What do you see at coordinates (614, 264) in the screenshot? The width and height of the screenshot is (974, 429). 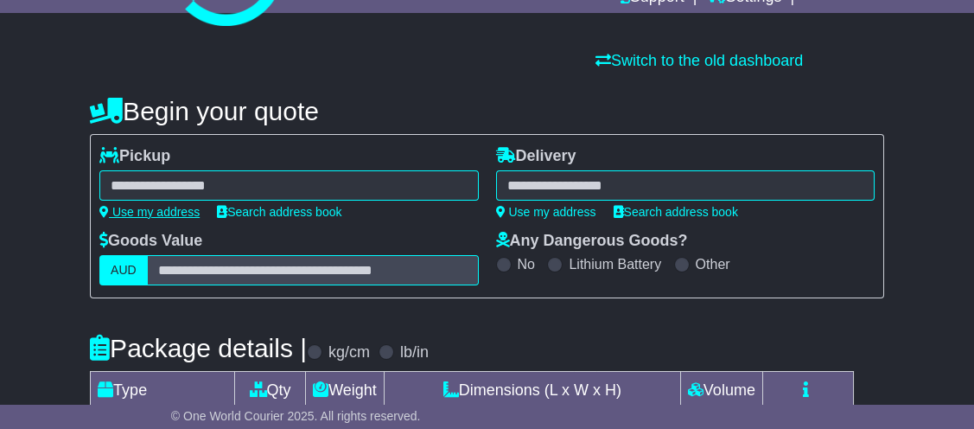 I see `label: Lithium Battery` at bounding box center [614, 264].